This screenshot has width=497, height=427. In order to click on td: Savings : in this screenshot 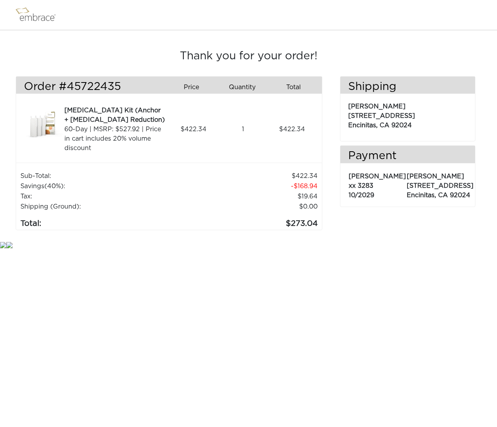, I will do `click(102, 186)`.